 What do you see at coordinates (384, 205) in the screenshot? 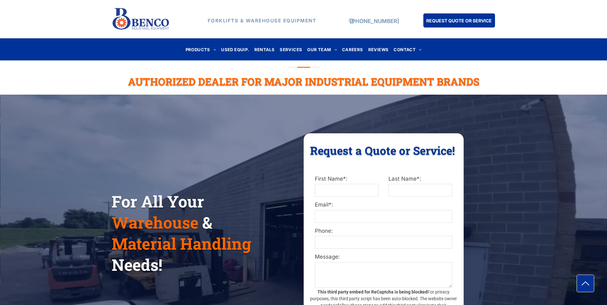
I see `label: Email*:` at bounding box center [384, 205].